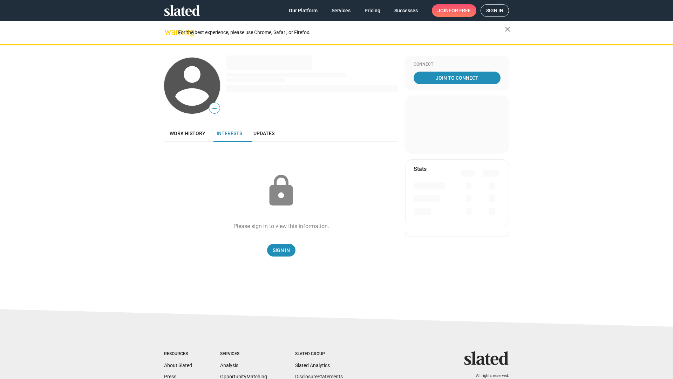  Describe the element at coordinates (341, 11) in the screenshot. I see `a: Services` at that location.